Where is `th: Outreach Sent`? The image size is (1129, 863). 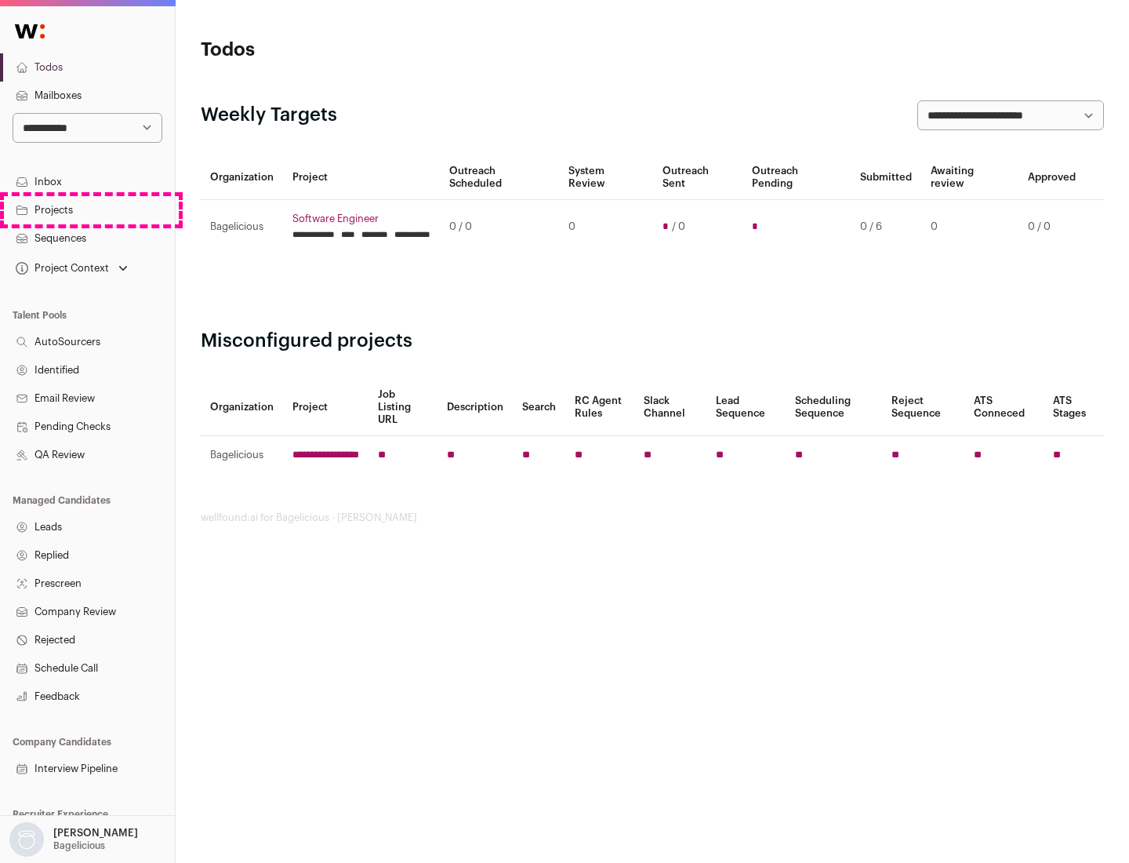
th: Outreach Sent is located at coordinates (698, 177).